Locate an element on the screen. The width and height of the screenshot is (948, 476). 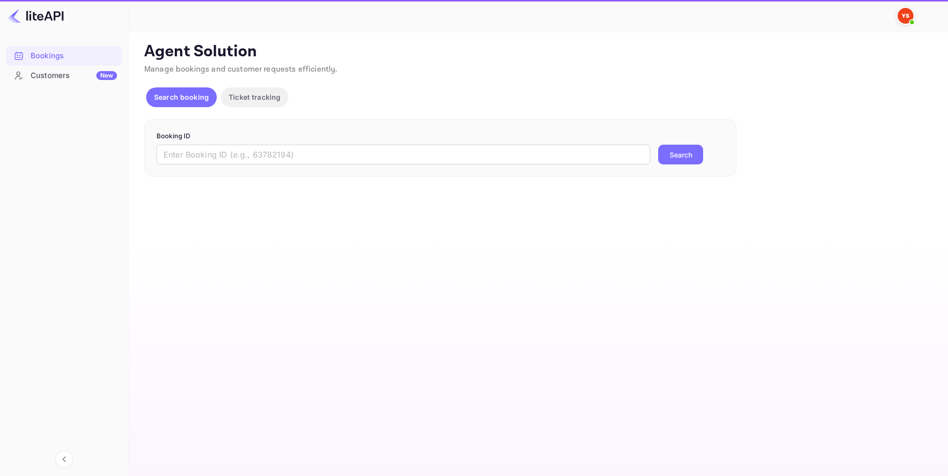
button: Collapse navigation is located at coordinates (64, 459).